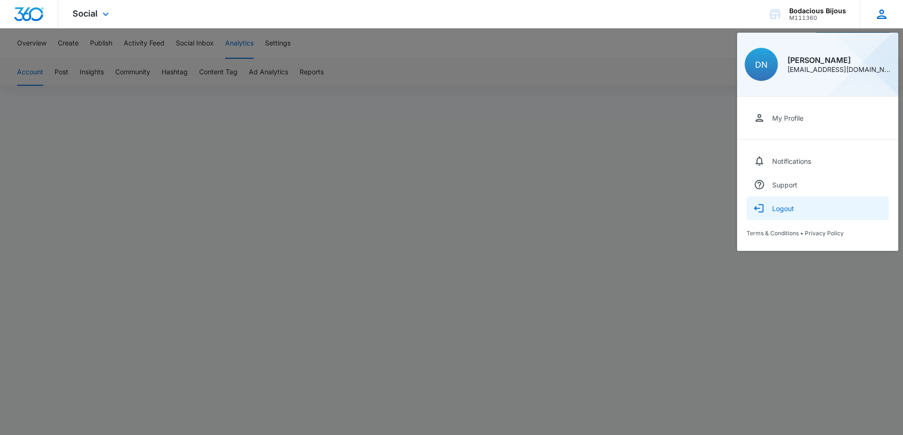  What do you see at coordinates (824, 233) in the screenshot?
I see `a: Privacy Policy` at bounding box center [824, 233].